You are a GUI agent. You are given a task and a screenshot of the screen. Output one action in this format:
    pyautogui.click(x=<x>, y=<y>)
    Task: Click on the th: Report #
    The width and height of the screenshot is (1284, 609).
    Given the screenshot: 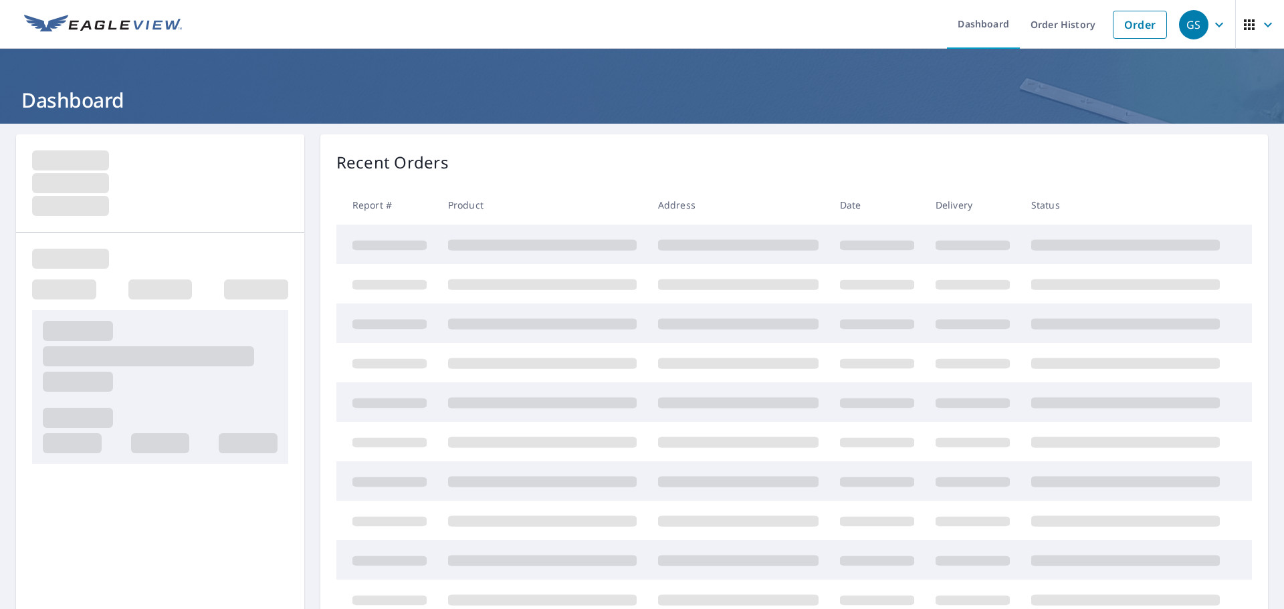 What is the action you would take?
    pyautogui.click(x=387, y=205)
    